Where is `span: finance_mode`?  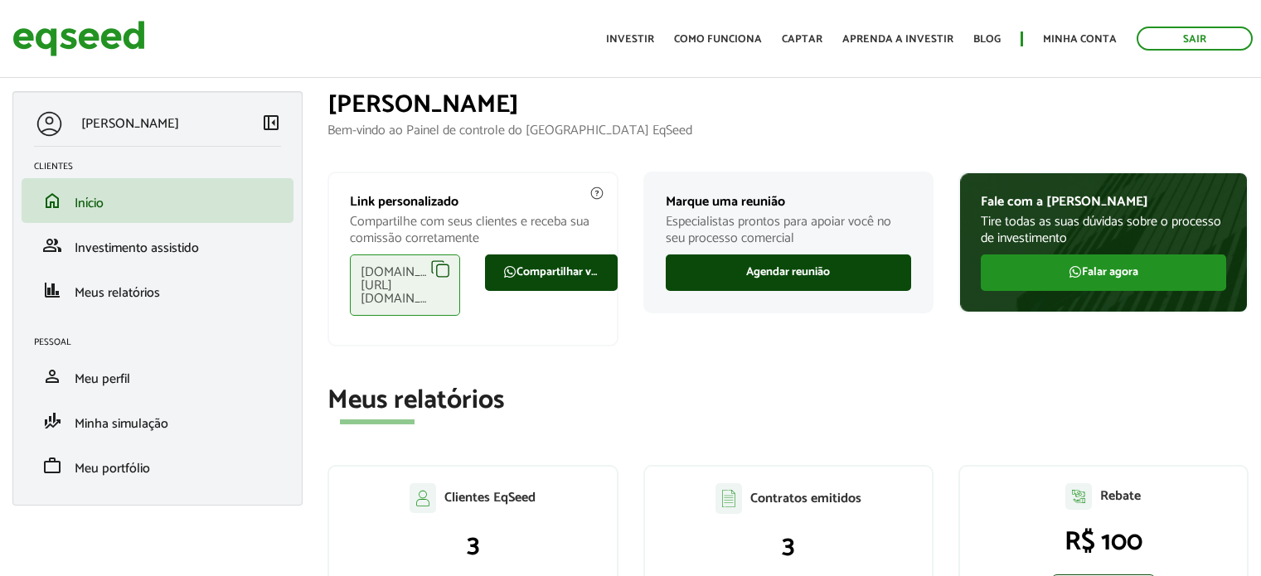
span: finance_mode is located at coordinates (52, 421).